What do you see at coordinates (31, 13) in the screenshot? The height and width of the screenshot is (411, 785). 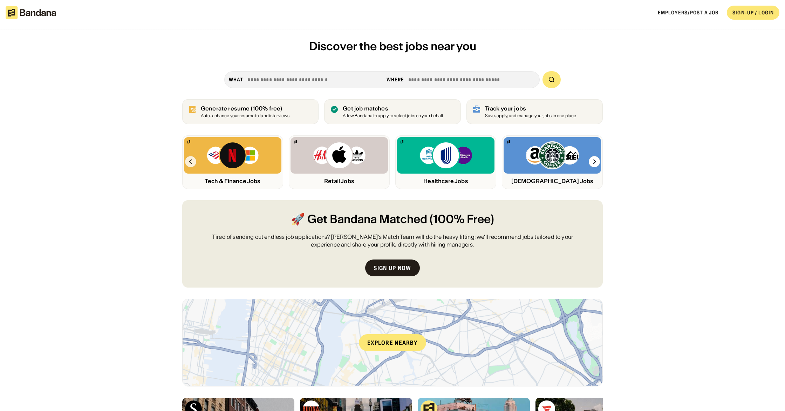 I see `img: Bandana logotype` at bounding box center [31, 13].